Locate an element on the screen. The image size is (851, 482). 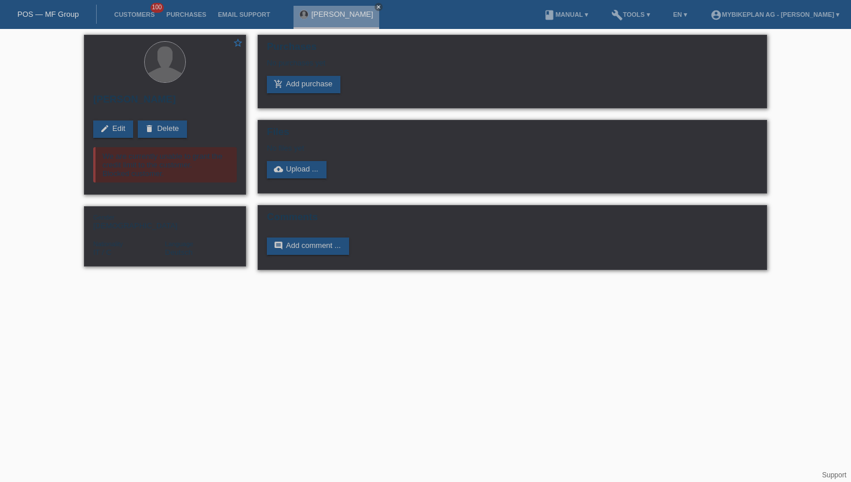
a: editEdit is located at coordinates (113, 129).